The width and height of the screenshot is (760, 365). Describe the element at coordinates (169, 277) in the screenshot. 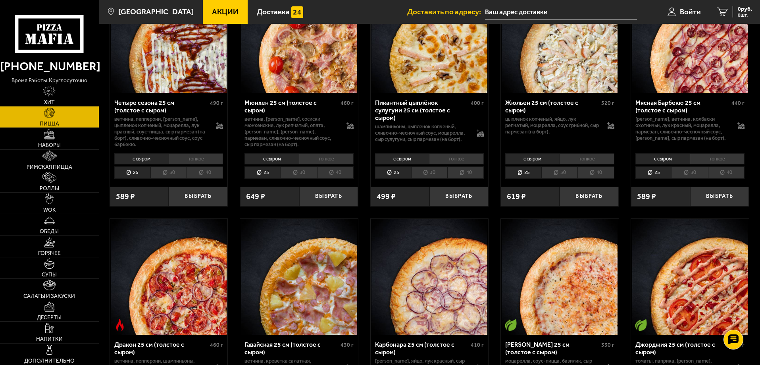

I see `a: Острое блюдоДракон 25 см (толстое с сыром)` at that location.